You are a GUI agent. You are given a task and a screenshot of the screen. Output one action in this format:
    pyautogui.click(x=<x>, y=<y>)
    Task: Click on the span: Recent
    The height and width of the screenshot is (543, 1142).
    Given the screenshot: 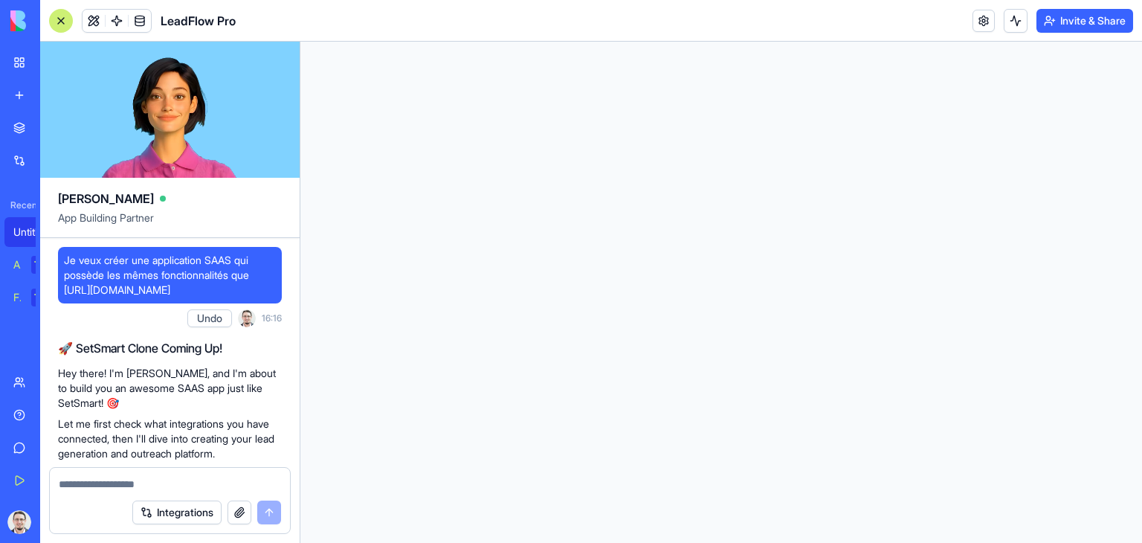 What is the action you would take?
    pyautogui.click(x=20, y=205)
    